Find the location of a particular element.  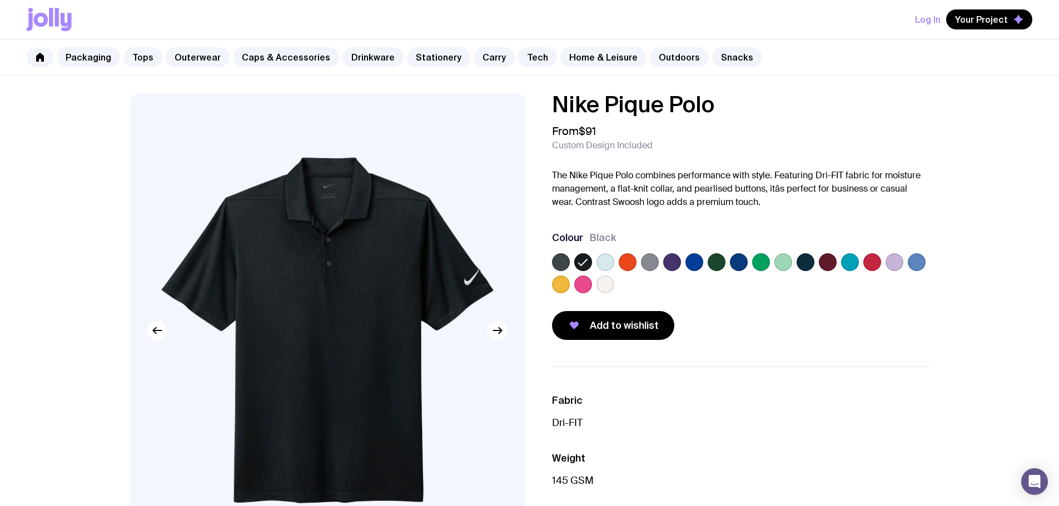

div: Open Intercom Messenger is located at coordinates (1035, 482).